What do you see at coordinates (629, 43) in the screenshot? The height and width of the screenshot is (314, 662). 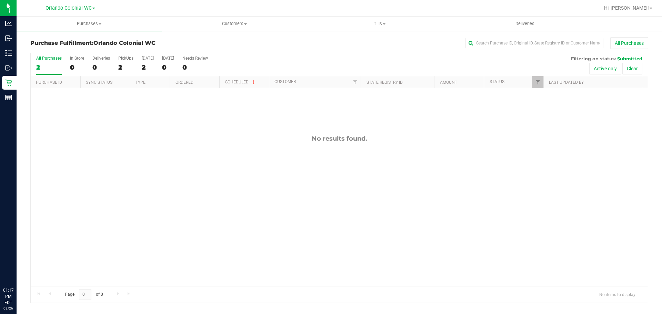 I see `button: All Purchases` at bounding box center [629, 43].